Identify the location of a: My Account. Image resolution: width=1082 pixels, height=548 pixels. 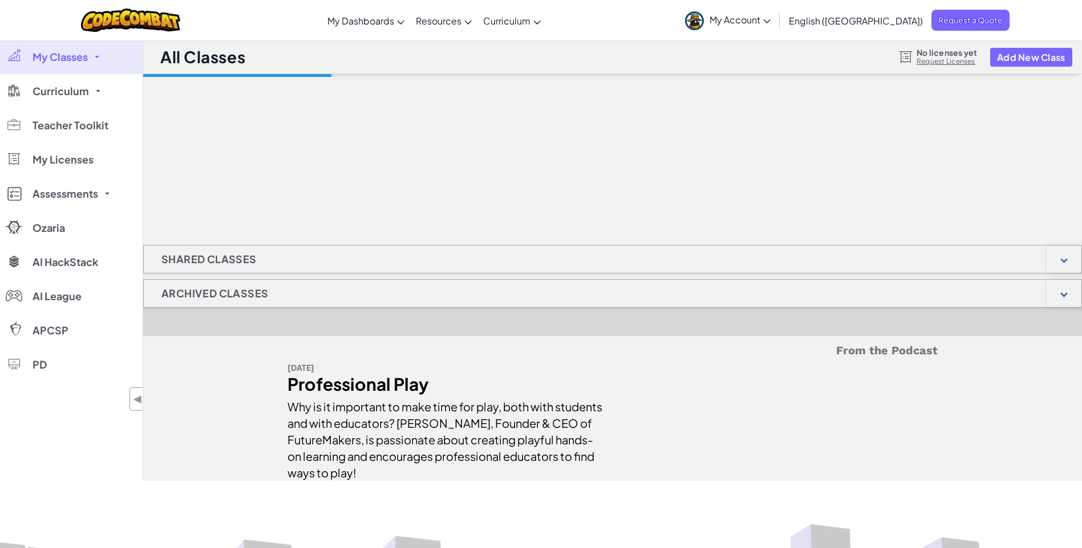
(728, 20).